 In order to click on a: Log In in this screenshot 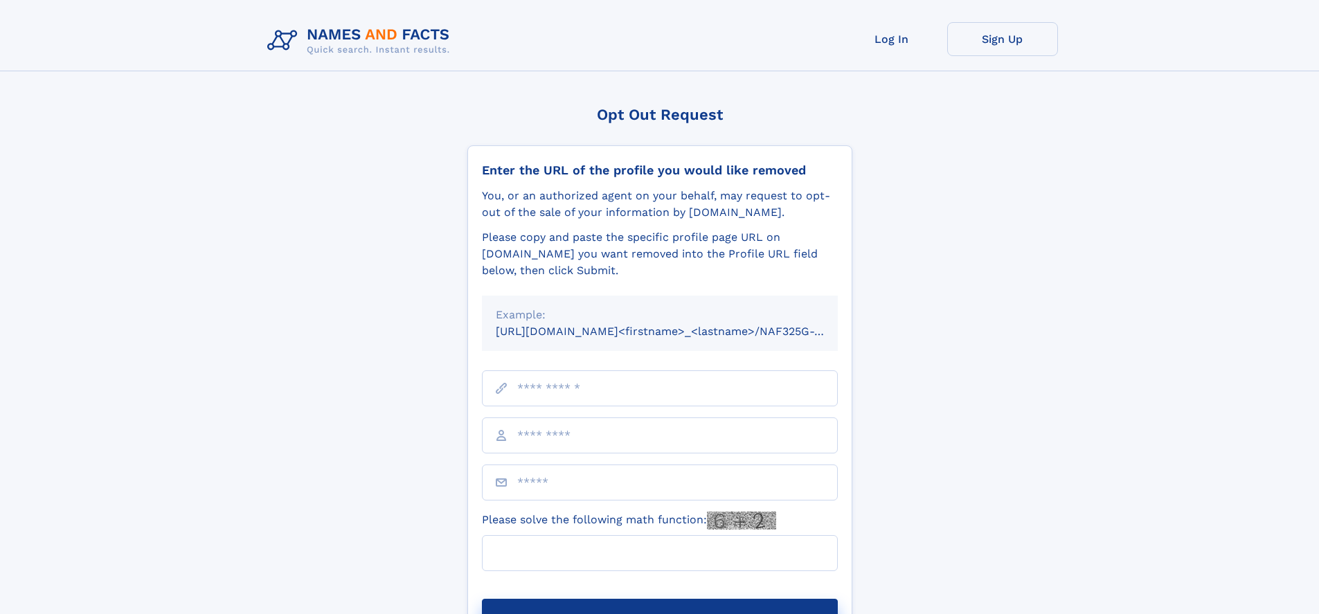, I will do `click(892, 39)`.